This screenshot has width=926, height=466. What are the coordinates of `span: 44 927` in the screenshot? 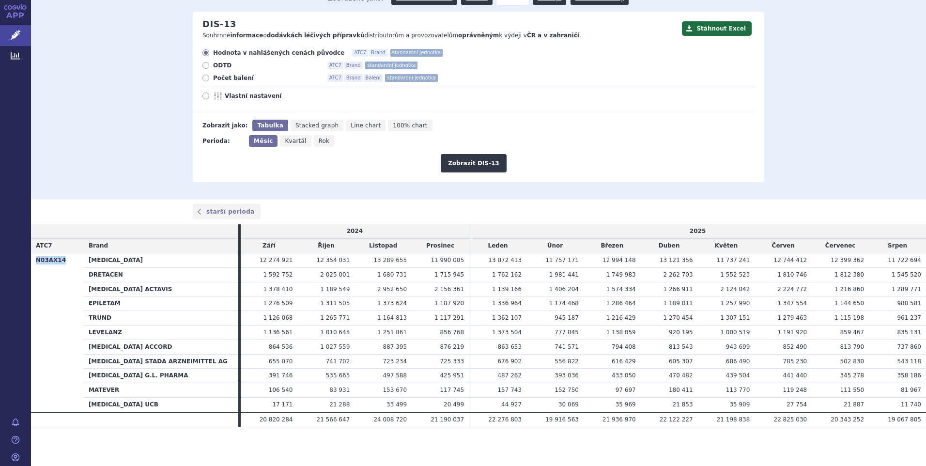 It's located at (511, 404).